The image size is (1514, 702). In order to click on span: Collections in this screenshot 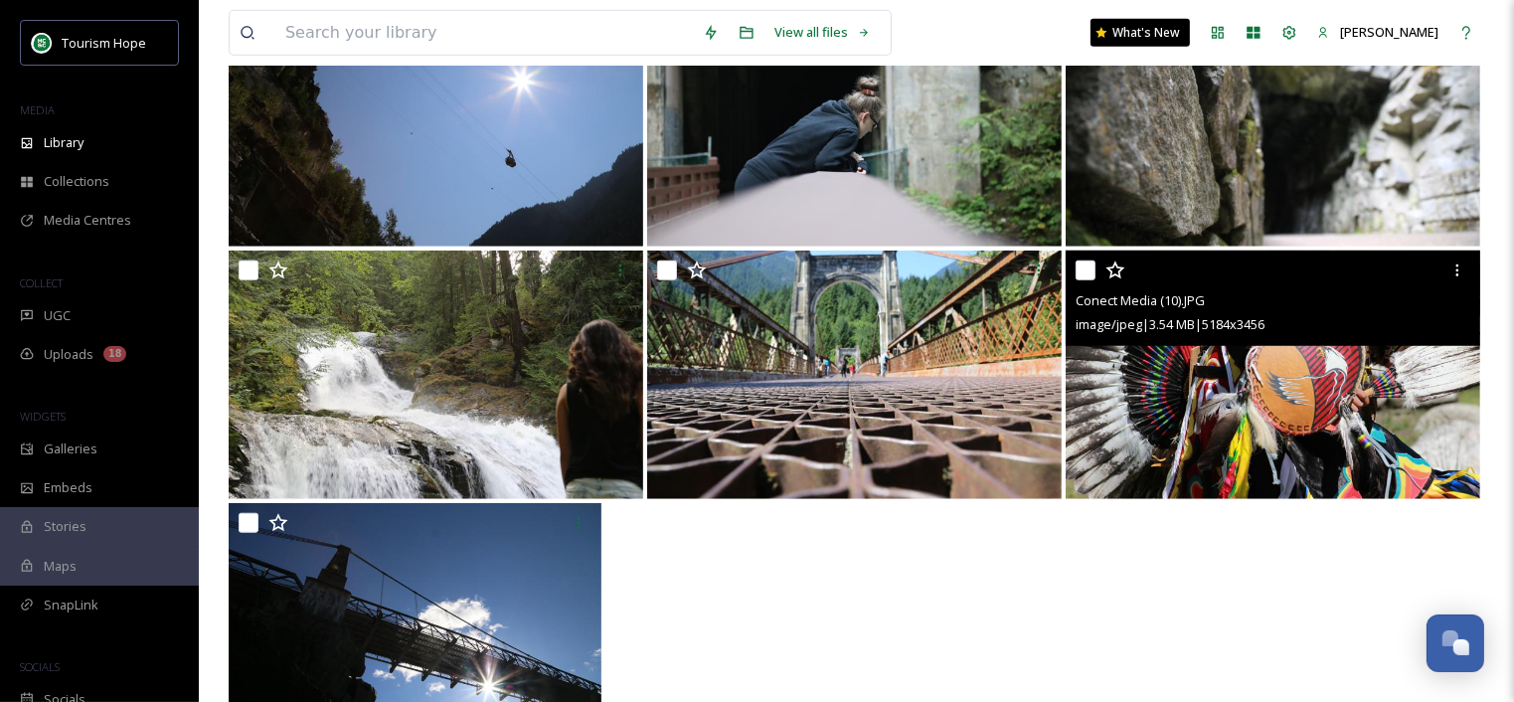, I will do `click(77, 181)`.